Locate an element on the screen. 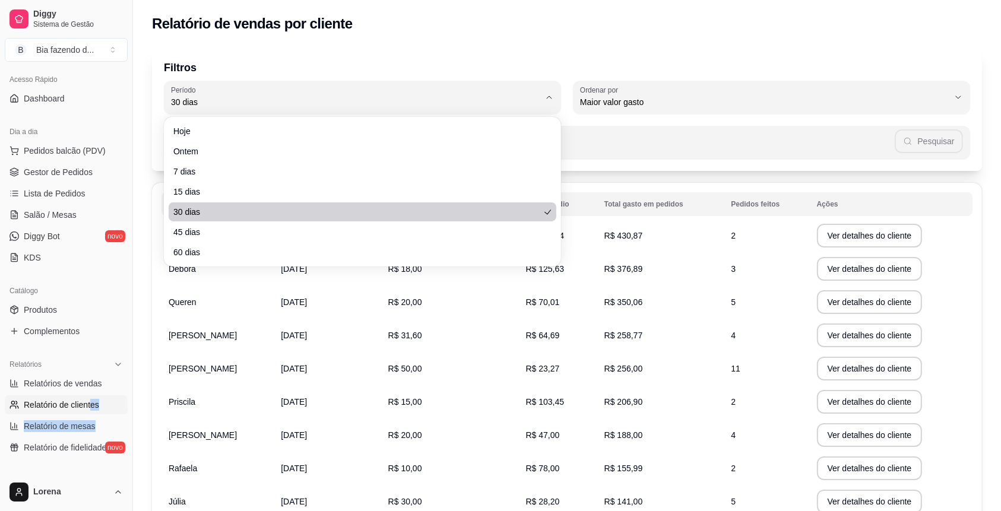 The image size is (1001, 511). th: Pedidos feitos is located at coordinates (767, 204).